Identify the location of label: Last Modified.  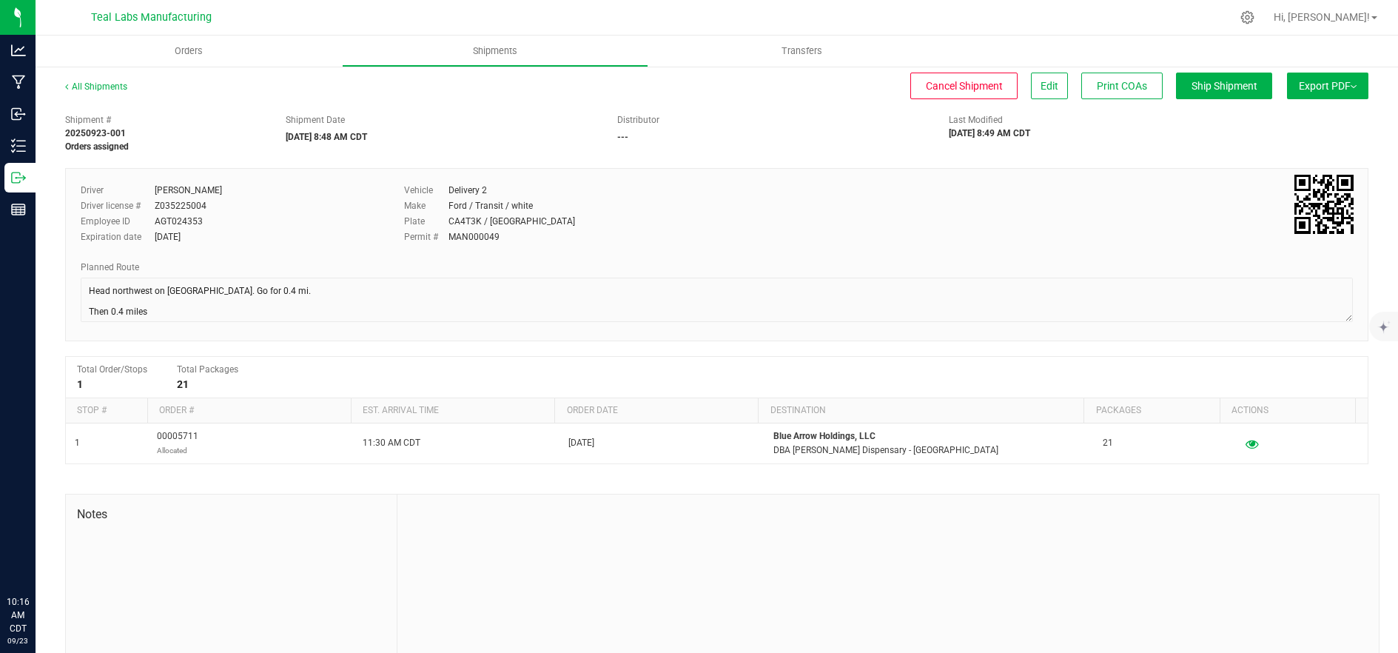
(976, 120).